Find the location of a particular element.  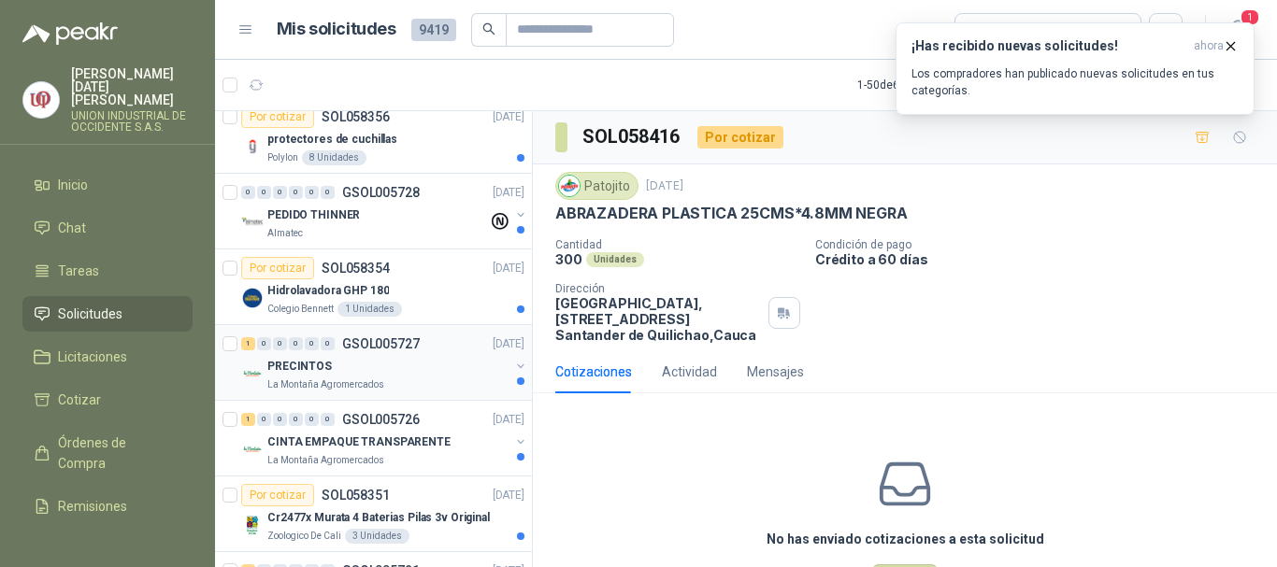

div: Unidades is located at coordinates (615, 260).